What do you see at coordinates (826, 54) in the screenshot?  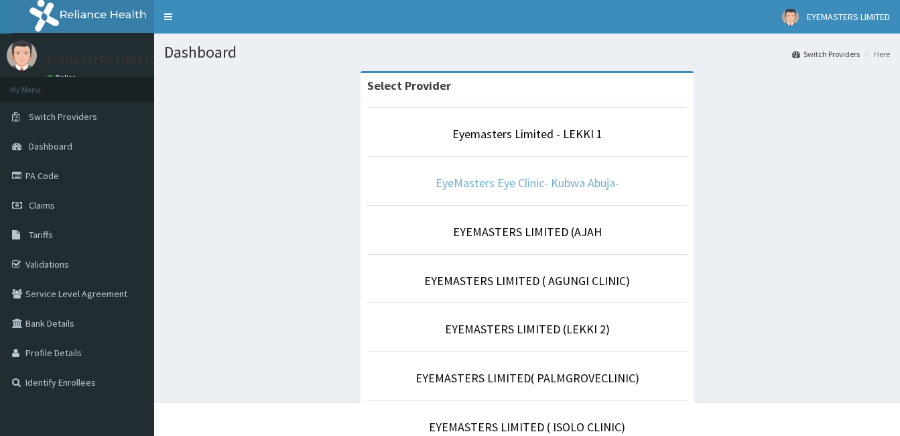 I see `a: Switch Providers` at bounding box center [826, 54].